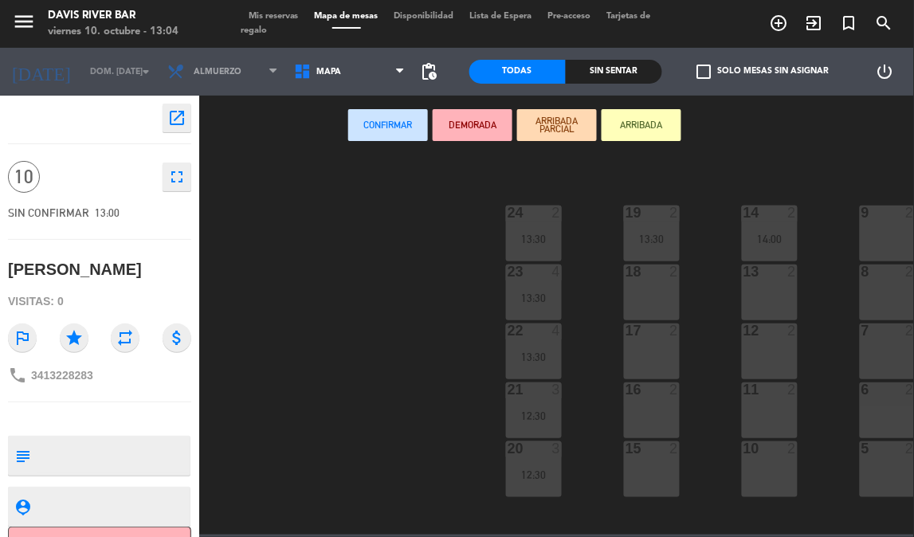 The image size is (914, 537). What do you see at coordinates (861, 213) in the screenshot?
I see `div: 9` at bounding box center [861, 213].